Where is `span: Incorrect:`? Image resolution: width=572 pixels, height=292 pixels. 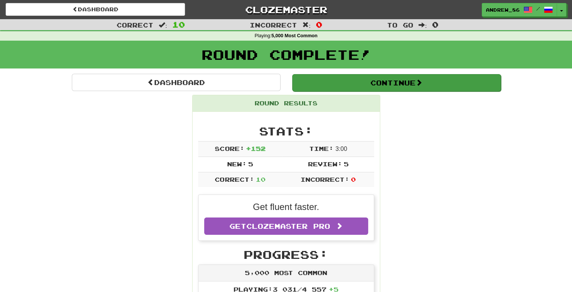 span: Incorrect: is located at coordinates (325, 179).